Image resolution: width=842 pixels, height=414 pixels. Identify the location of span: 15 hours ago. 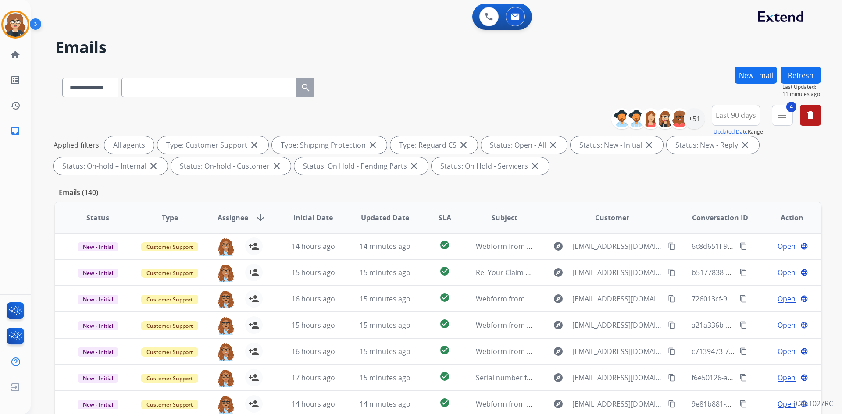
(313, 273).